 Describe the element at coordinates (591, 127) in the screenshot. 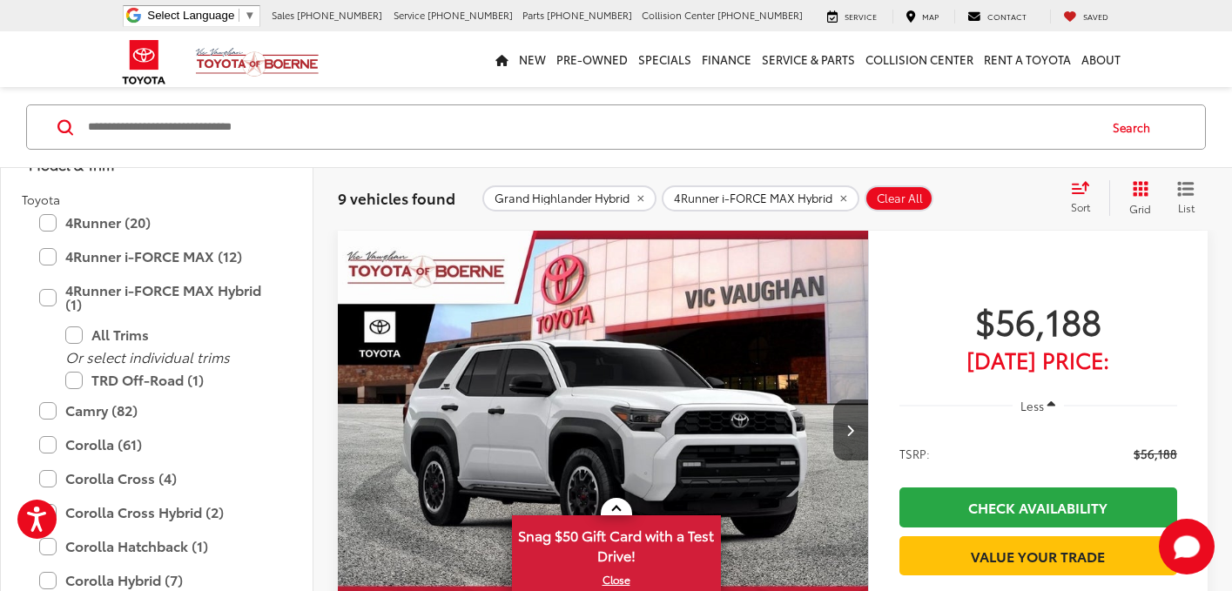

I see `form: Search by Make, Model, or Keyword` at that location.